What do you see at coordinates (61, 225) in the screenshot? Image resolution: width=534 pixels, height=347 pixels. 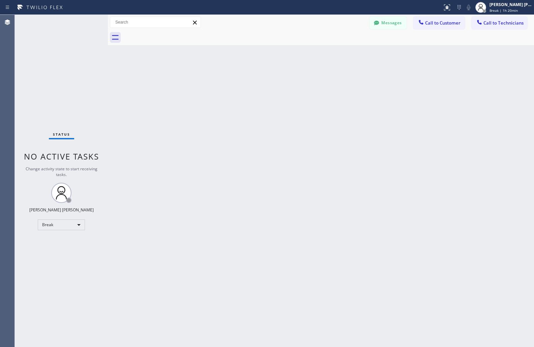 I see `div: Break` at bounding box center [61, 225].